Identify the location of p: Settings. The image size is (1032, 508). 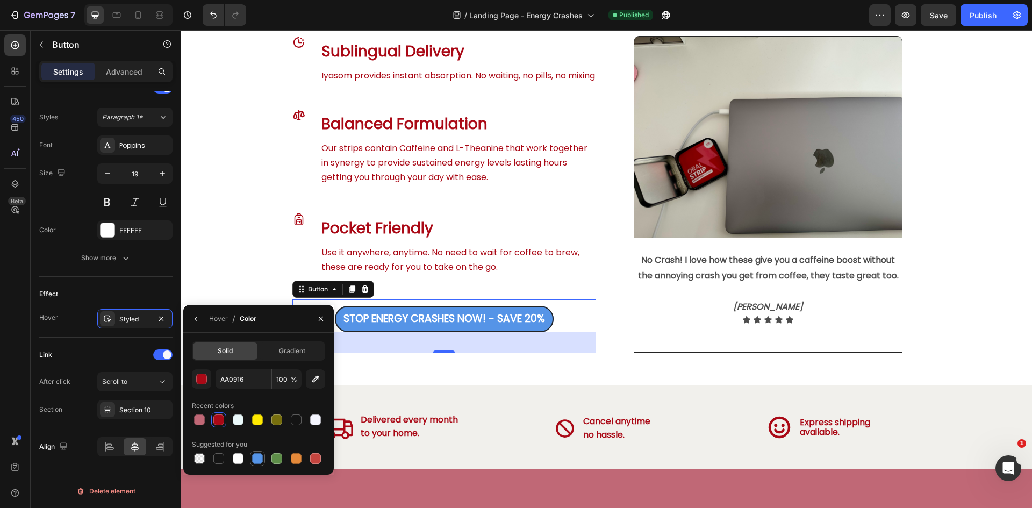
(68, 71).